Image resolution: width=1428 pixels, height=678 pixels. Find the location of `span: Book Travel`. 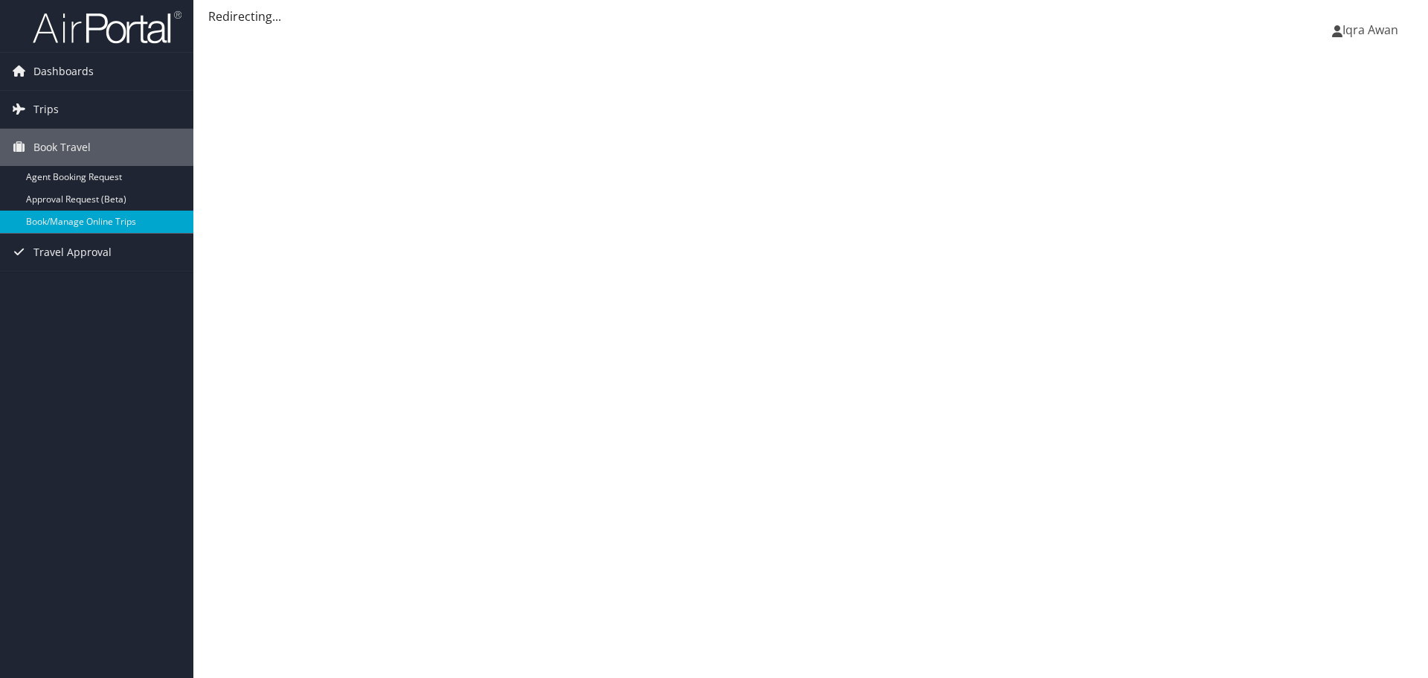

span: Book Travel is located at coordinates (62, 147).